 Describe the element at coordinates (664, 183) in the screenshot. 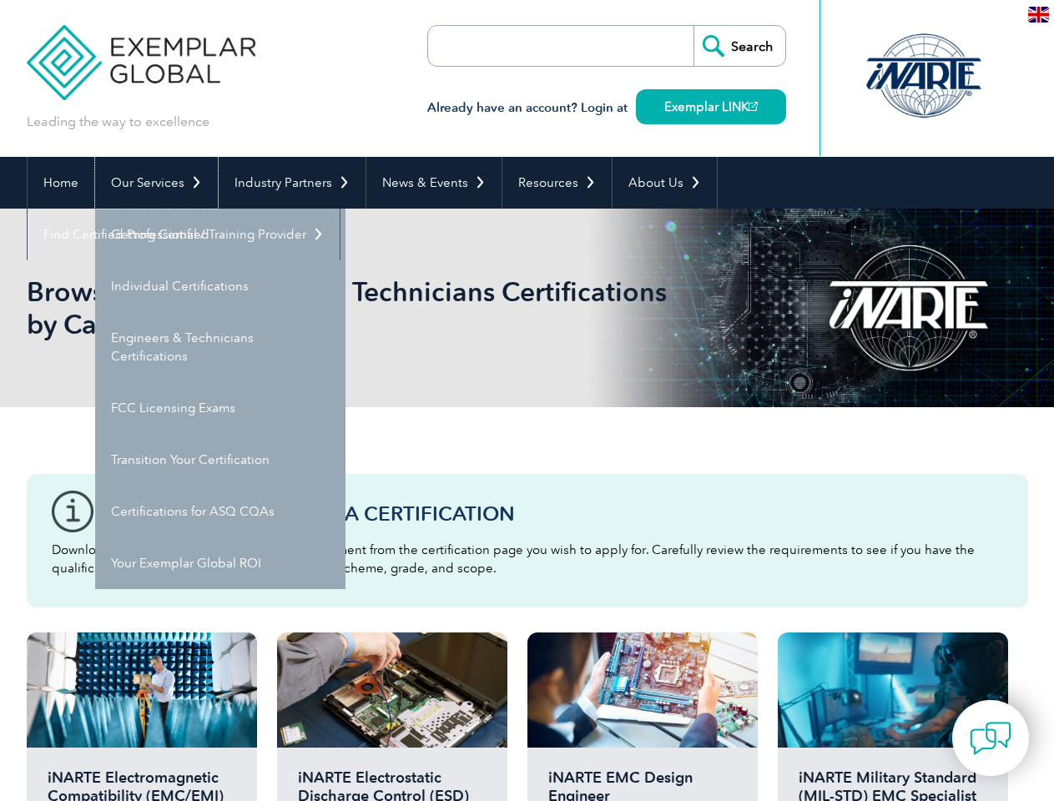

I see `a: About Us` at that location.